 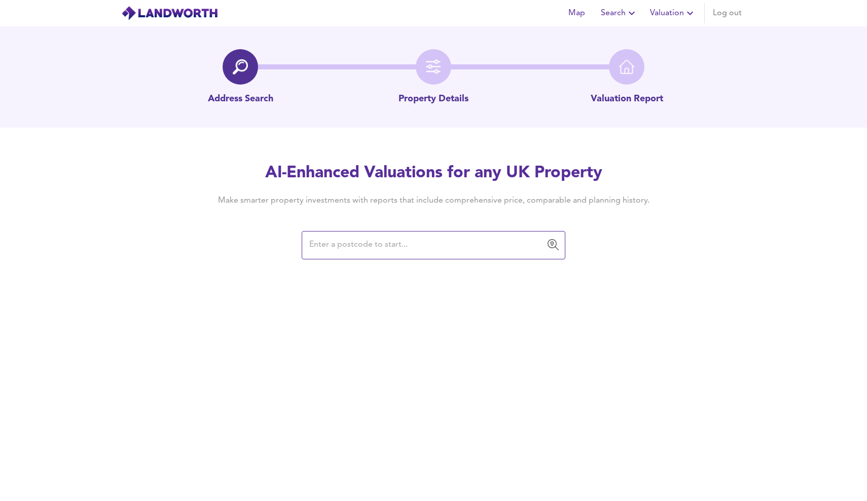 I want to click on input: Enter a postcode to start..., so click(x=426, y=245).